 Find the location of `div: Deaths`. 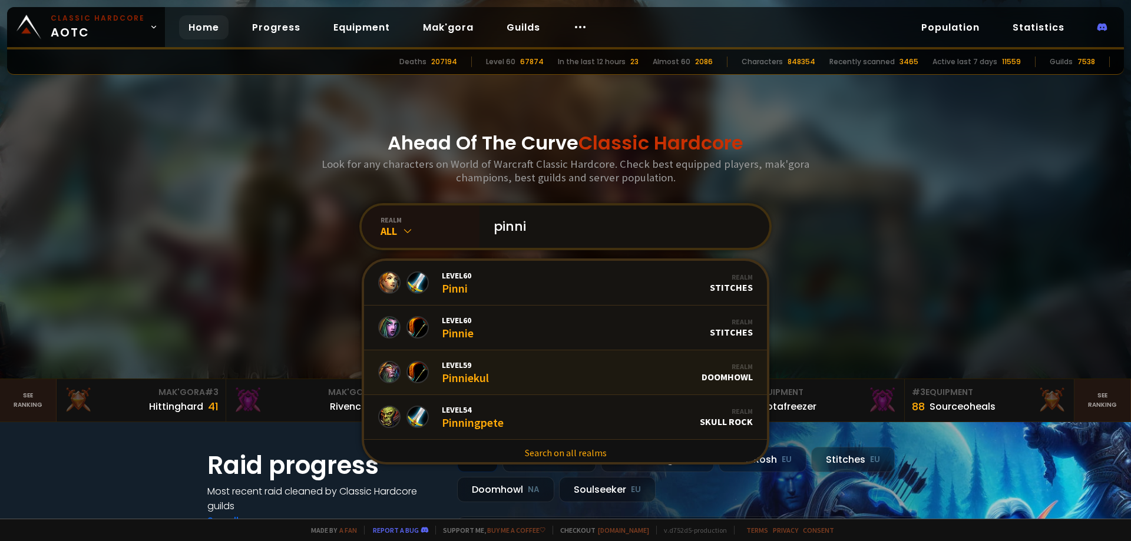

div: Deaths is located at coordinates (413, 62).